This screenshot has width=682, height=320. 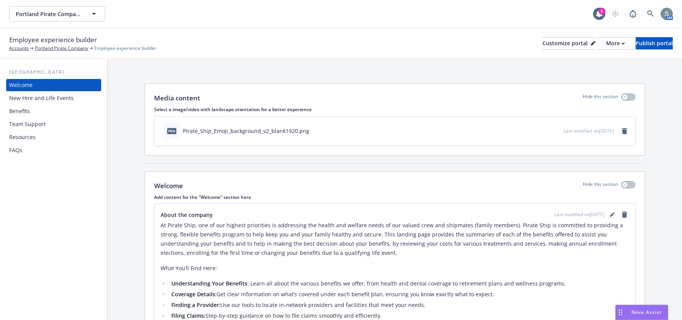 I want to click on div: Team Support, so click(x=27, y=124).